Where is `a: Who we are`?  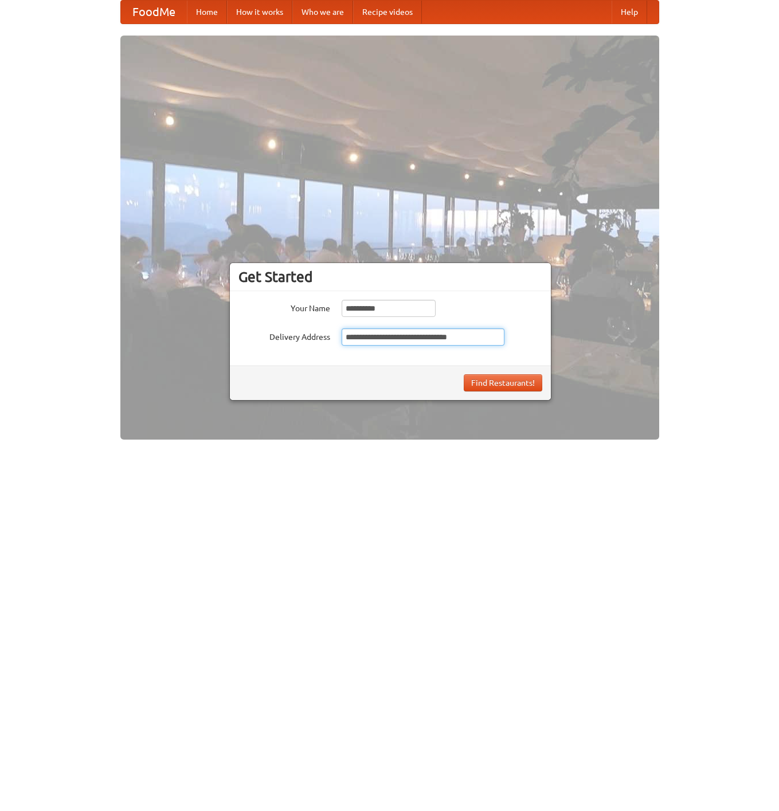
a: Who we are is located at coordinates (323, 12).